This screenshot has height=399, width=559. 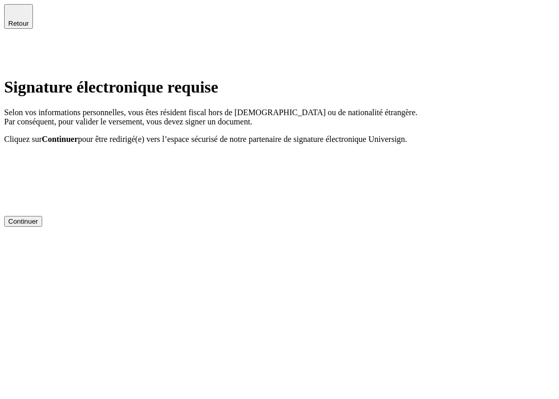 I want to click on img: alexis.png, so click(x=8, y=62).